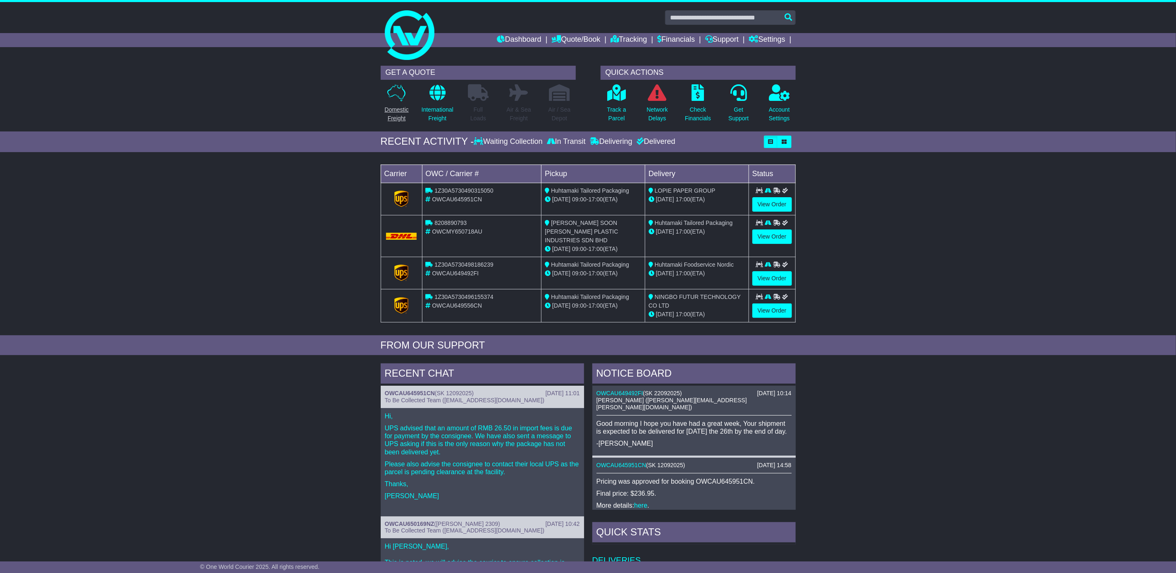 The width and height of the screenshot is (1176, 573). Describe the element at coordinates (401, 236) in the screenshot. I see `img: DHL.png` at that location.